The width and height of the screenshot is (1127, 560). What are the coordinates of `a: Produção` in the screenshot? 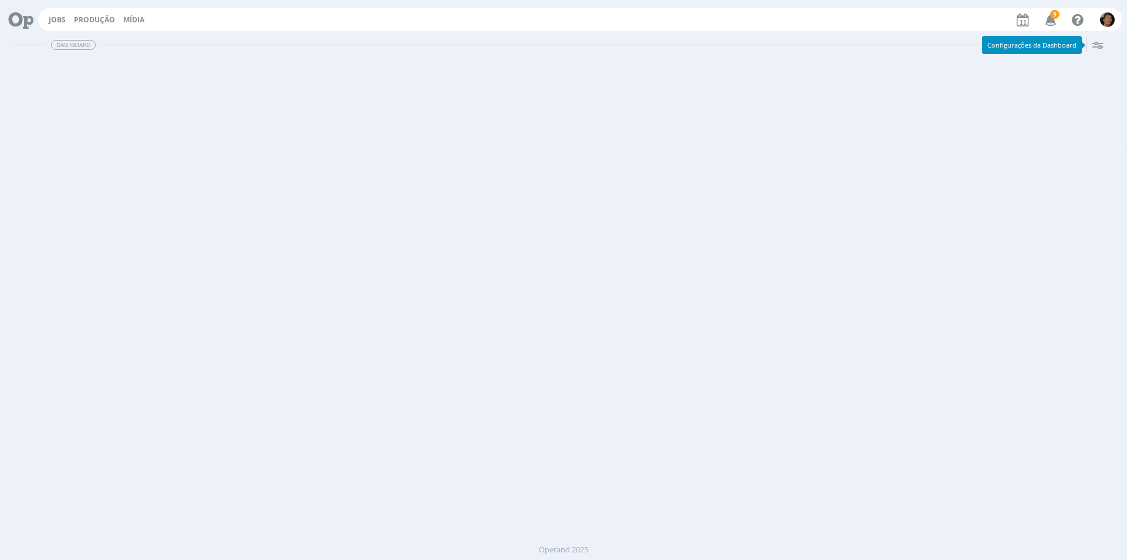 It's located at (95, 19).